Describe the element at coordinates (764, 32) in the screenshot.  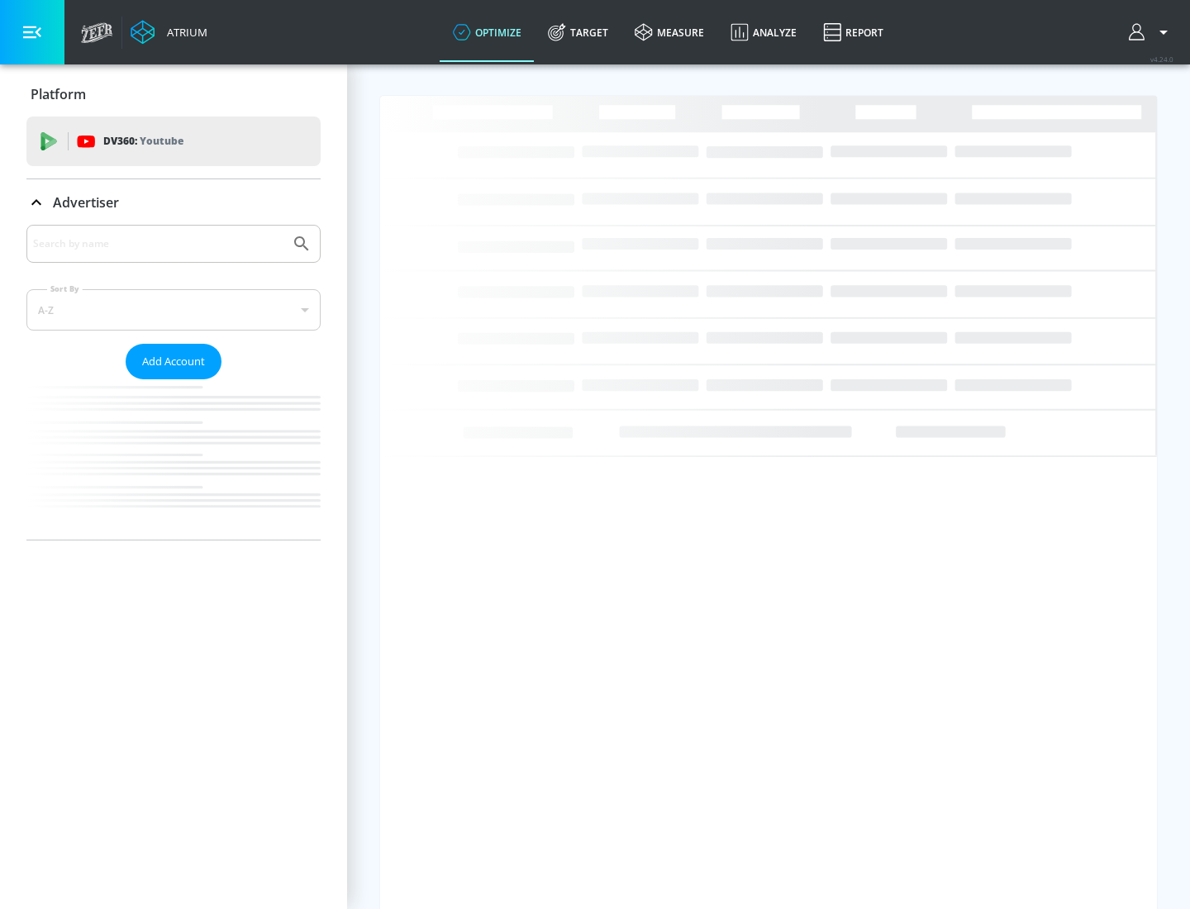
I see `a: Analyze` at that location.